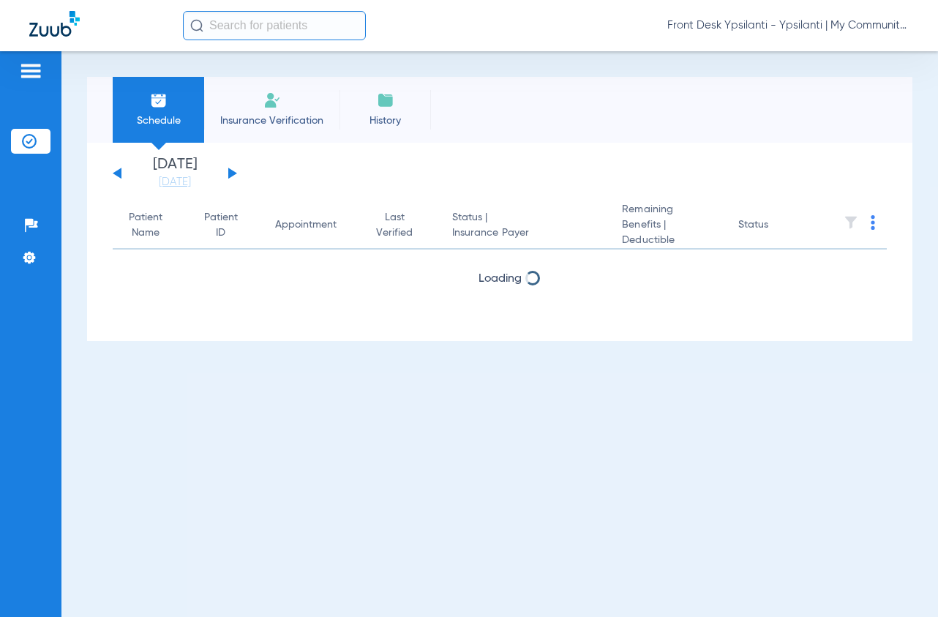  Describe the element at coordinates (788, 26) in the screenshot. I see `span: Front Desk Ypsilanti - Ypsilanti | My Community Dental Centers` at that location.